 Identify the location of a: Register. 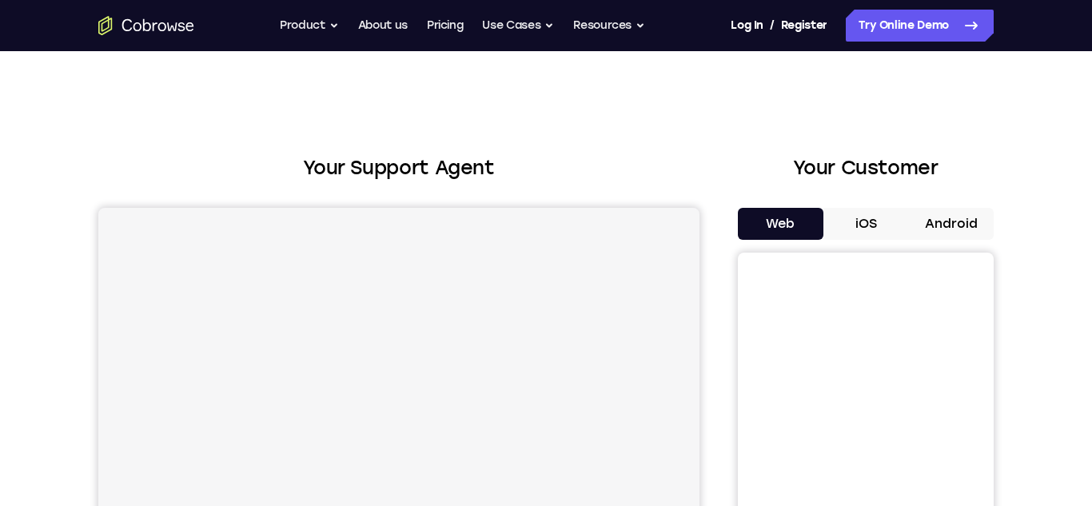
(804, 26).